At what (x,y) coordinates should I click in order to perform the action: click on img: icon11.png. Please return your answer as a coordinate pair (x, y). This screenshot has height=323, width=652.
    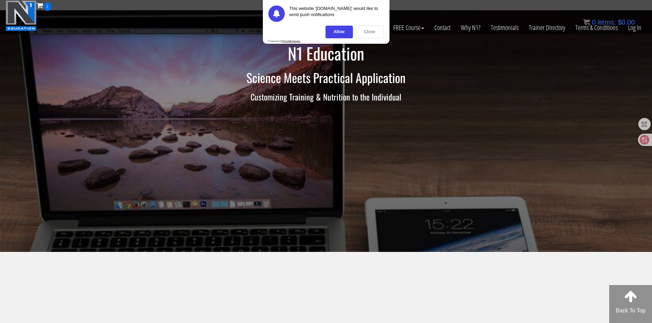
    Looking at the image, I should click on (586, 22).